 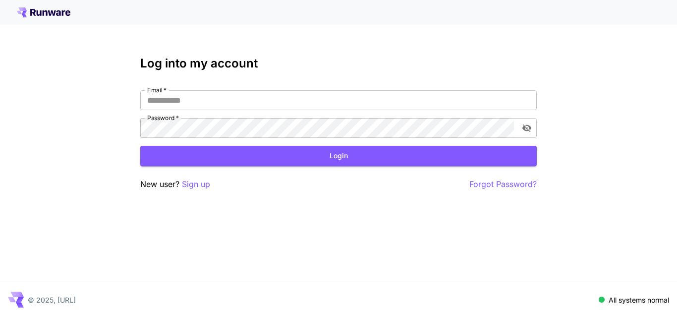 I want to click on button: toggle password visibility, so click(x=527, y=128).